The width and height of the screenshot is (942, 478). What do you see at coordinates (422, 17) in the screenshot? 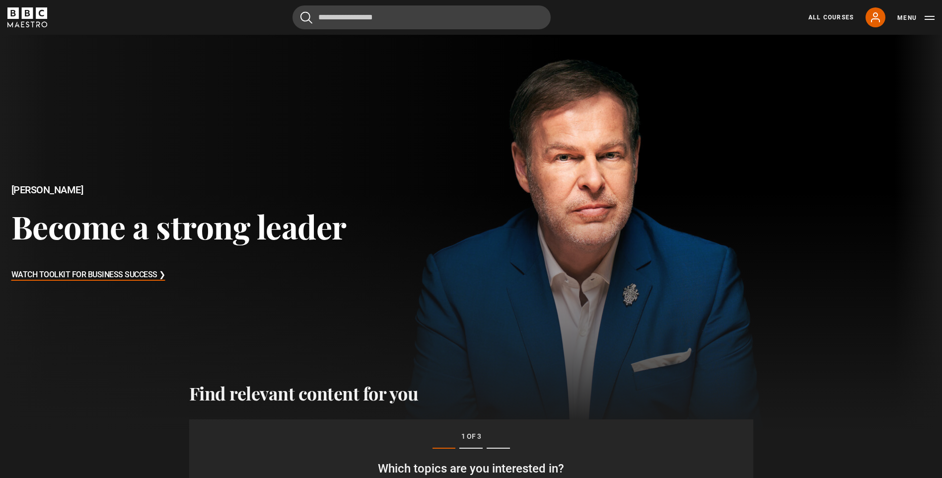
I see `input: Search` at bounding box center [422, 17].